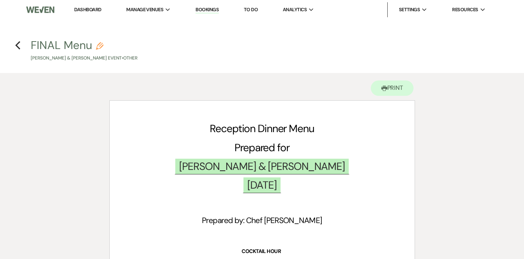 This screenshot has height=259, width=524. I want to click on strong: COCKTAIL HOUR, so click(261, 251).